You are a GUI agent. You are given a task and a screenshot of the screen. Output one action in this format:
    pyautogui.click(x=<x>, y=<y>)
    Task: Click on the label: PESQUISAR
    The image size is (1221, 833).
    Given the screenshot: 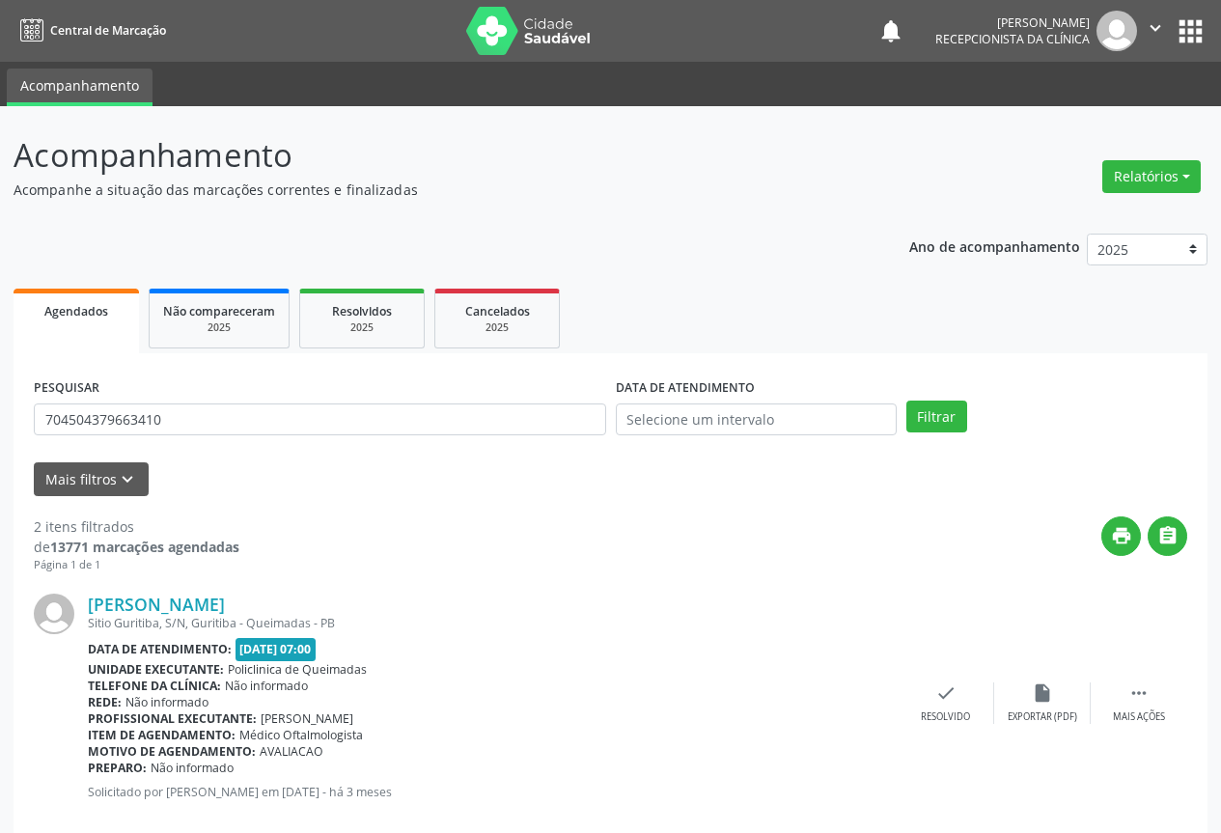 What is the action you would take?
    pyautogui.click(x=67, y=388)
    